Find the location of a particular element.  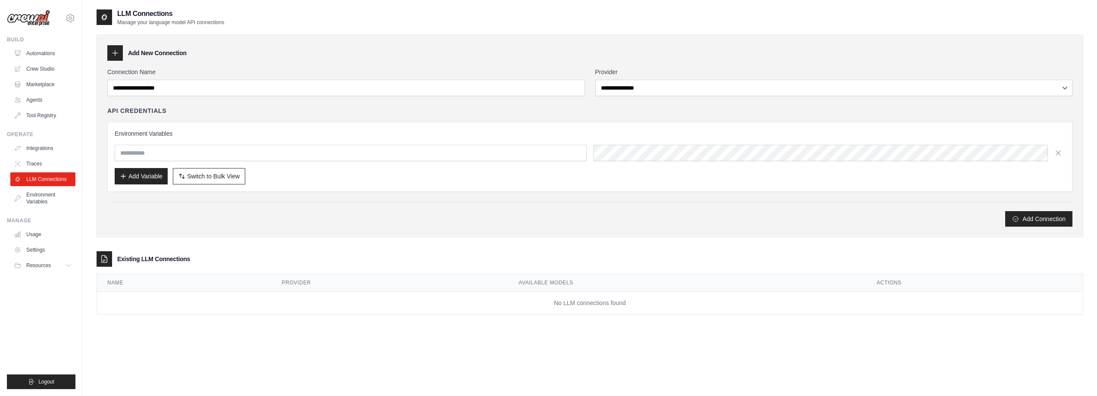

div: Build is located at coordinates (41, 40).